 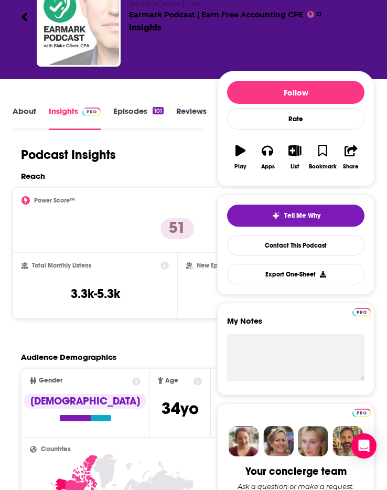 What do you see at coordinates (296, 274) in the screenshot?
I see `button: Export One-Sheet` at bounding box center [296, 274].